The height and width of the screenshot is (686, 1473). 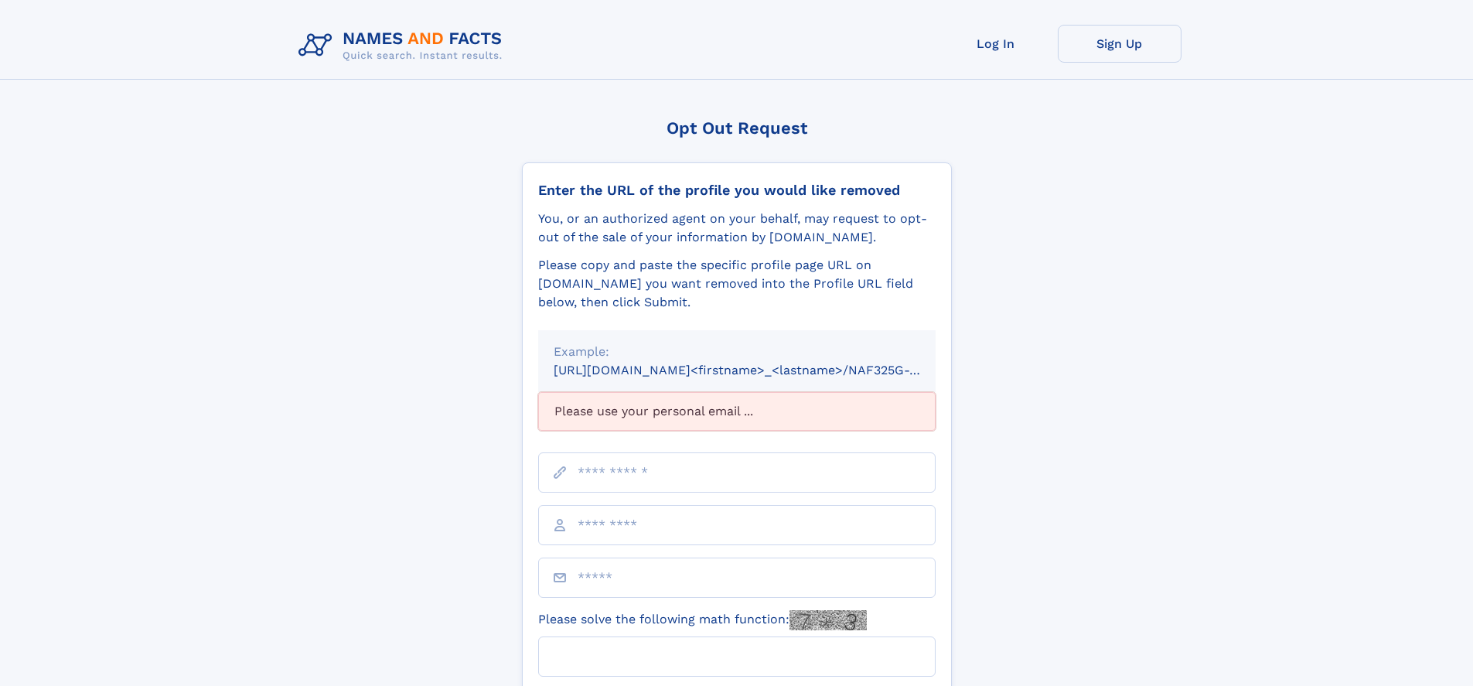 What do you see at coordinates (1120, 43) in the screenshot?
I see `a: Sign Up` at bounding box center [1120, 43].